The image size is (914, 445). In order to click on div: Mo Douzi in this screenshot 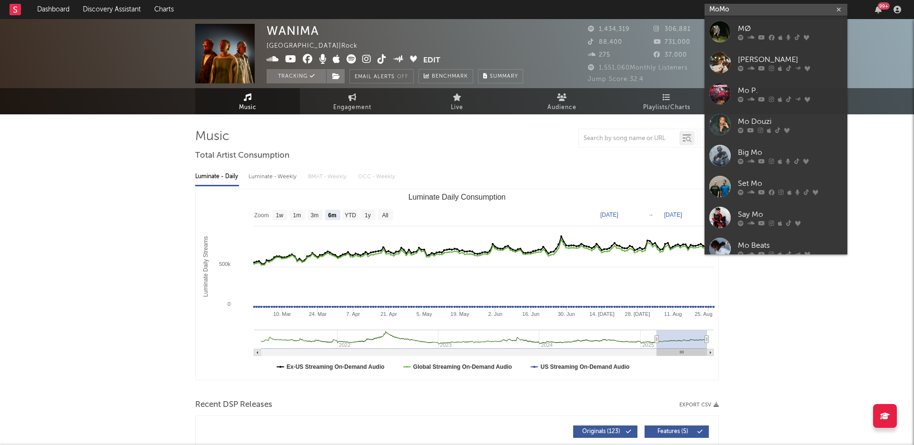, I will do `click(790, 121)`.